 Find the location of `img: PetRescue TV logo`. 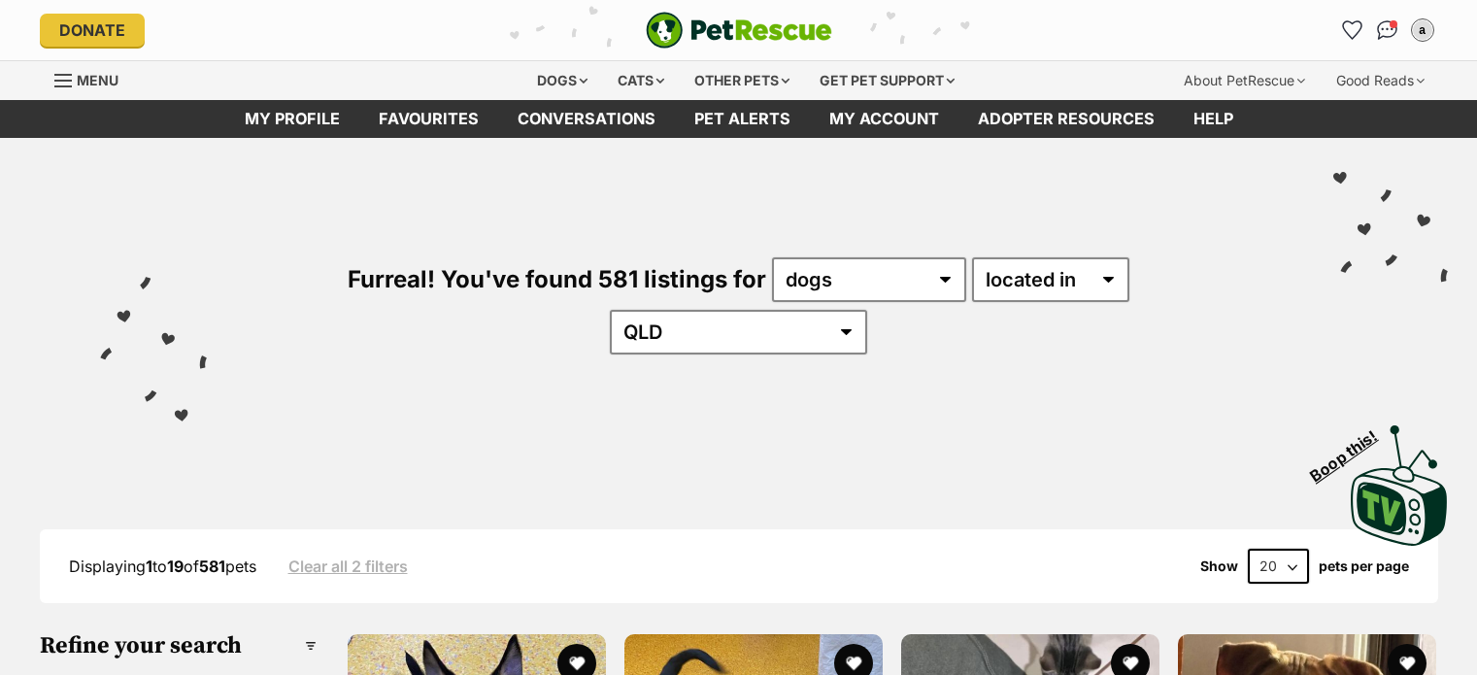

img: PetRescue TV logo is located at coordinates (1399, 485).